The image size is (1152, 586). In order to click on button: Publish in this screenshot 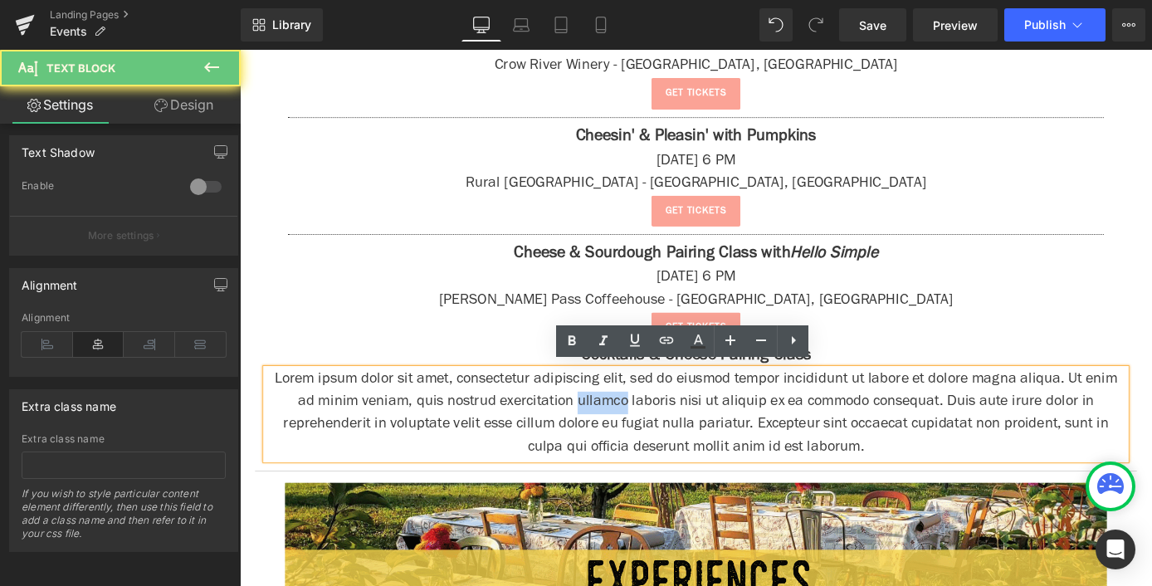, I will do `click(1055, 25)`.